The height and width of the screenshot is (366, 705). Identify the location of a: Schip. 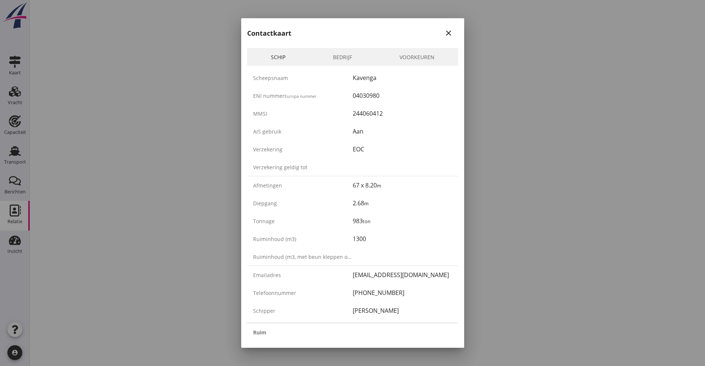
(278, 57).